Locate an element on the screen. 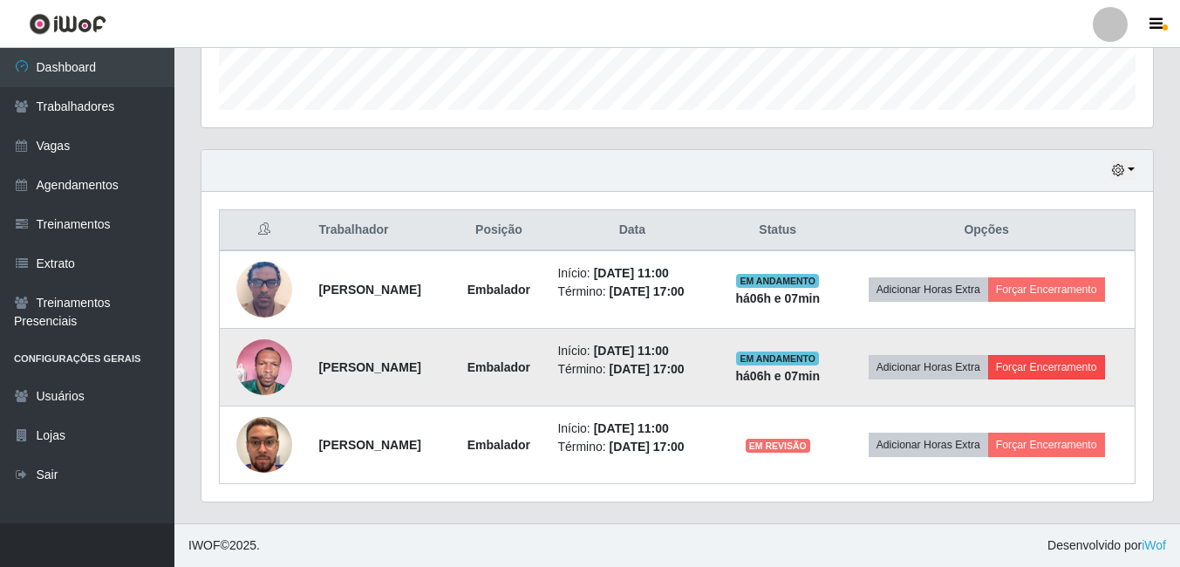 This screenshot has height=567, width=1180. a: iWof is located at coordinates (1153, 545).